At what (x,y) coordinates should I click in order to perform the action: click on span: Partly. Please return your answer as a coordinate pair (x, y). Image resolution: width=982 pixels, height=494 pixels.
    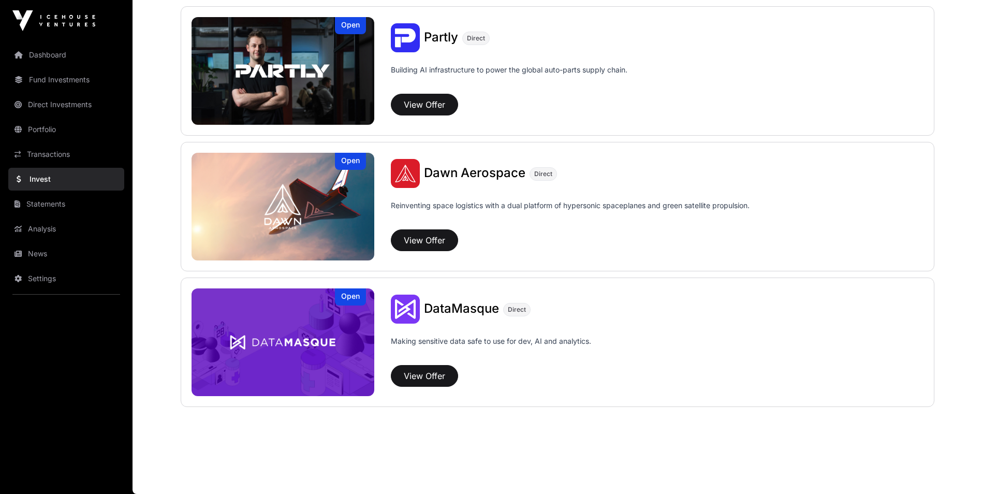
    Looking at the image, I should click on (441, 37).